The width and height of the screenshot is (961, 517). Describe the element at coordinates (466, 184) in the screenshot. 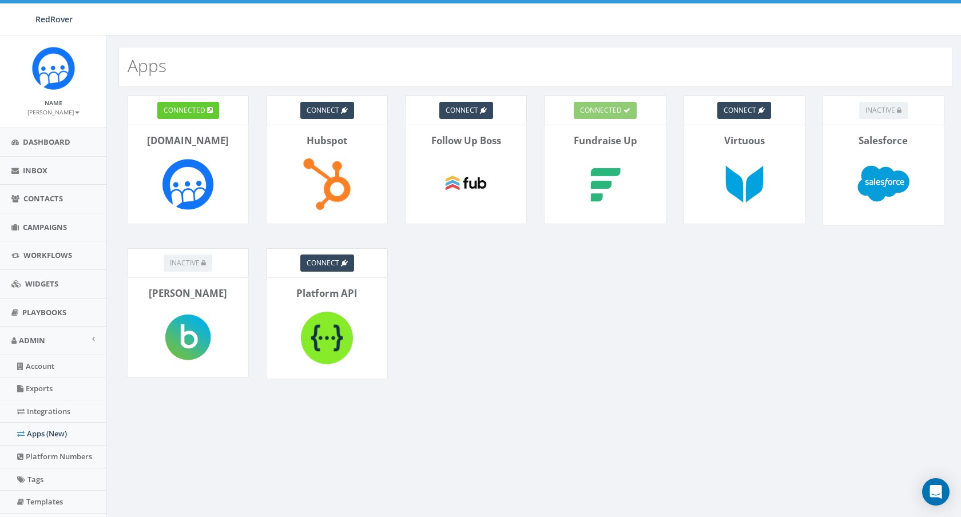

I see `img: Follow Up Boss-logo` at that location.